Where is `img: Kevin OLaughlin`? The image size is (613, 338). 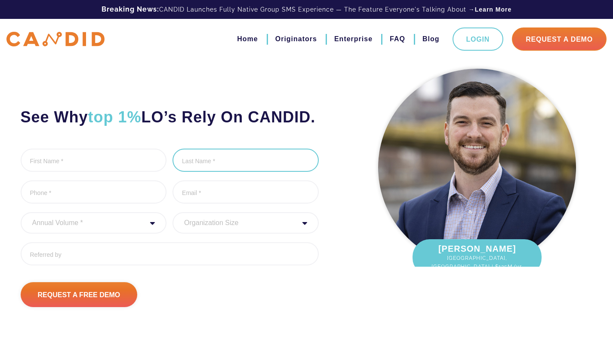
img: Kevin OLaughlin is located at coordinates (477, 168).